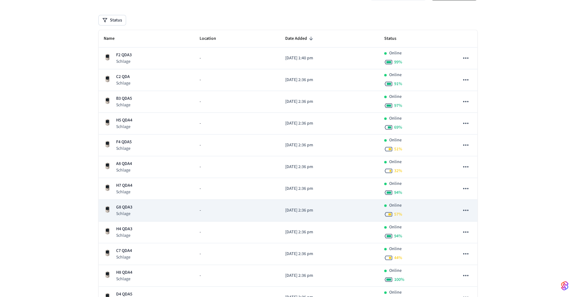 This screenshot has width=576, height=297. Describe the element at coordinates (398, 84) in the screenshot. I see `span: 91 %` at that location.